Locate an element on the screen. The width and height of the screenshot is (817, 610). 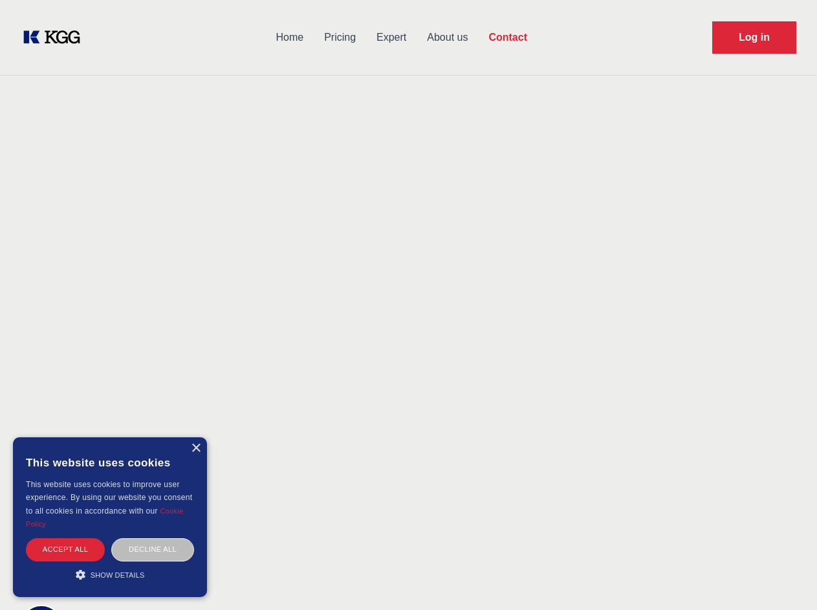
div: Close is located at coordinates (195, 448).